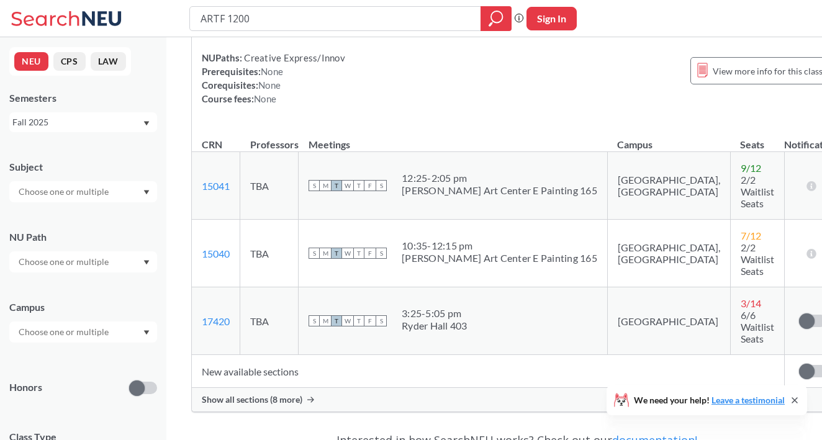 The width and height of the screenshot is (822, 440). I want to click on div: NU Path, so click(83, 237).